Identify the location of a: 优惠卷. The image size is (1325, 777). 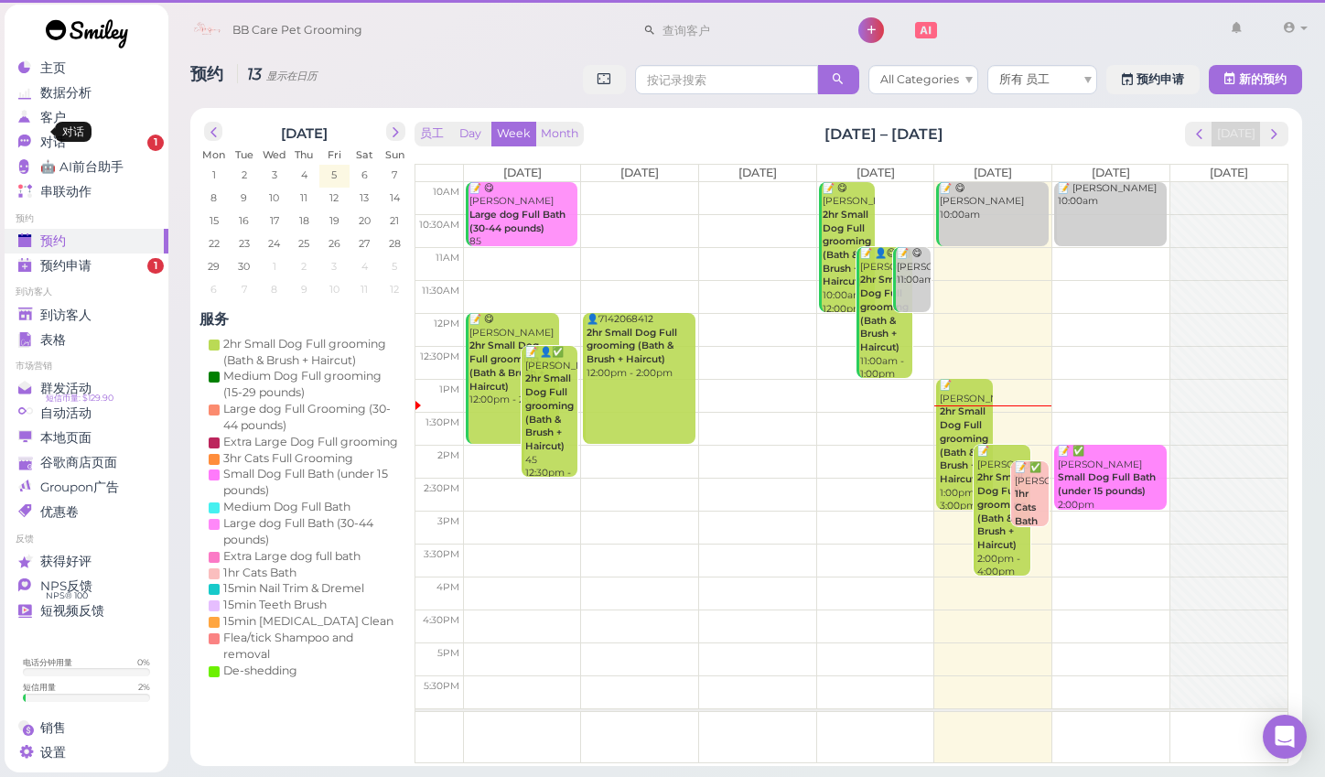
(86, 512).